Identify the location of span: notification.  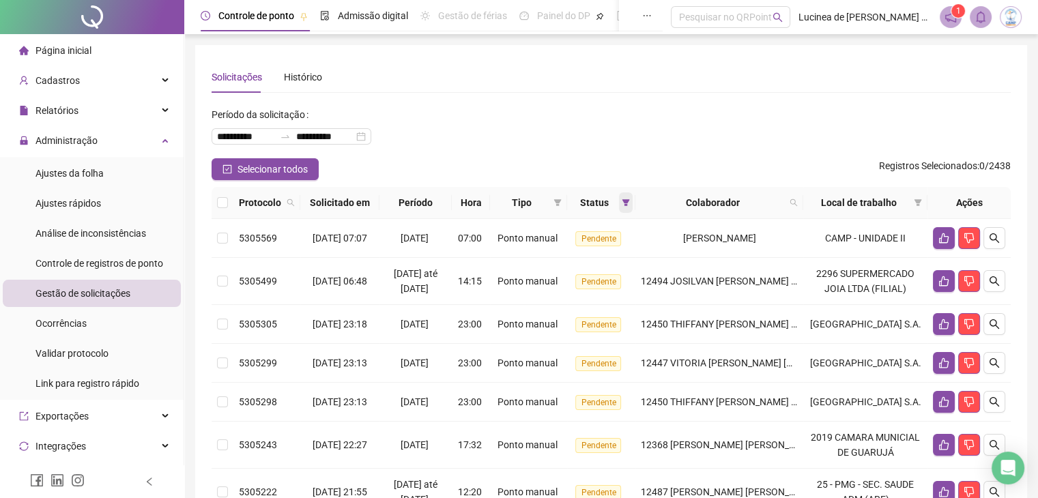
(951, 17).